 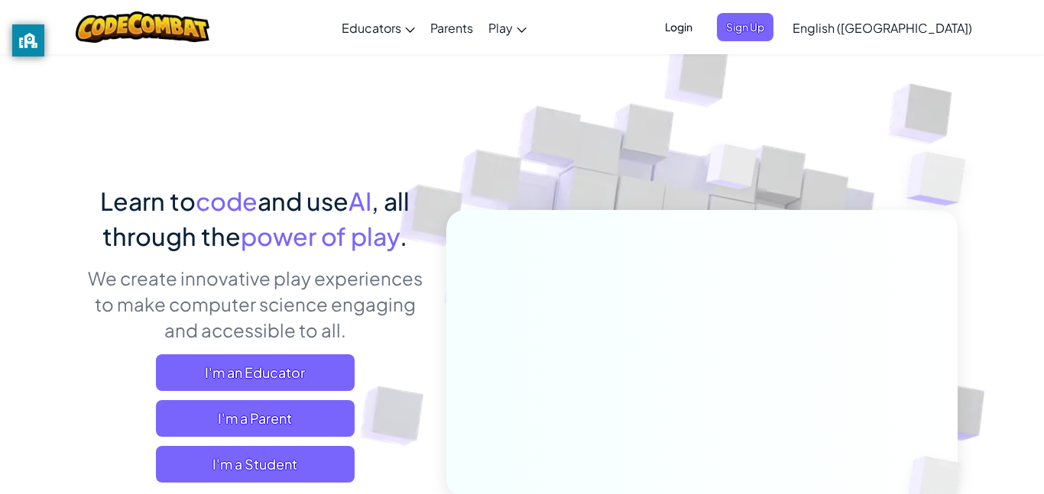 What do you see at coordinates (678, 27) in the screenshot?
I see `span: Login` at bounding box center [678, 27].